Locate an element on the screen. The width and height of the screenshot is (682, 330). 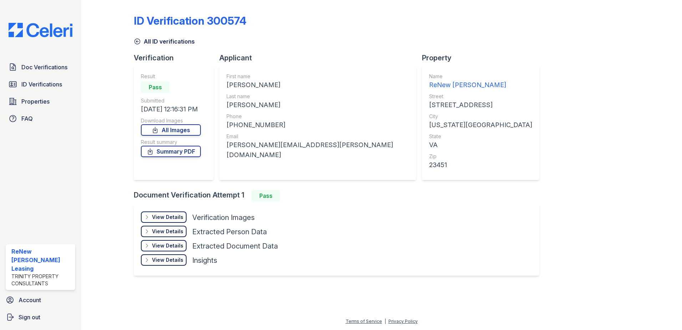
div: Property is located at coordinates (484, 58).